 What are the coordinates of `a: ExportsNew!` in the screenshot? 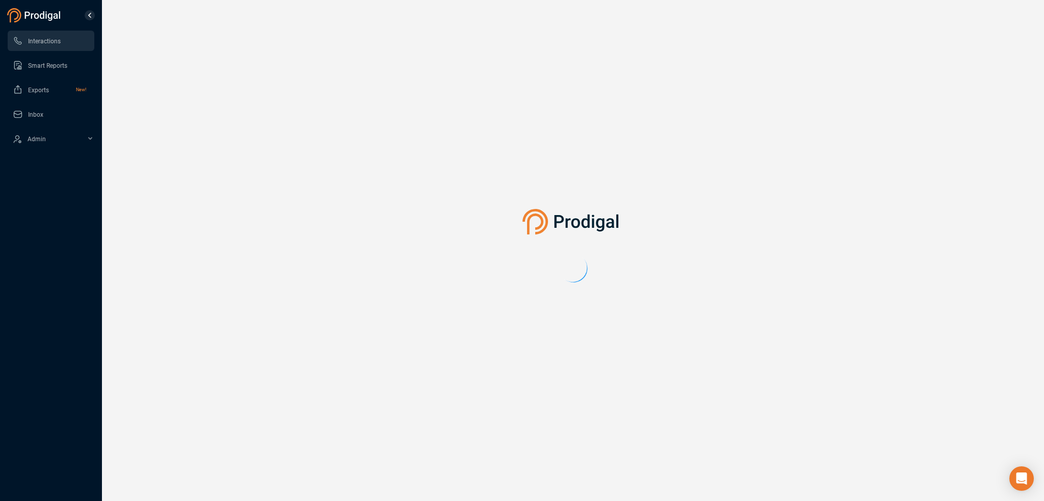 It's located at (49, 90).